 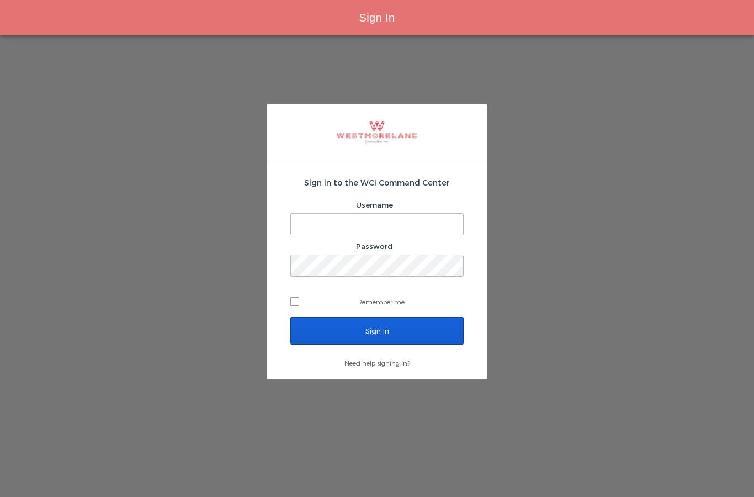 I want to click on input: Sign In, so click(x=377, y=331).